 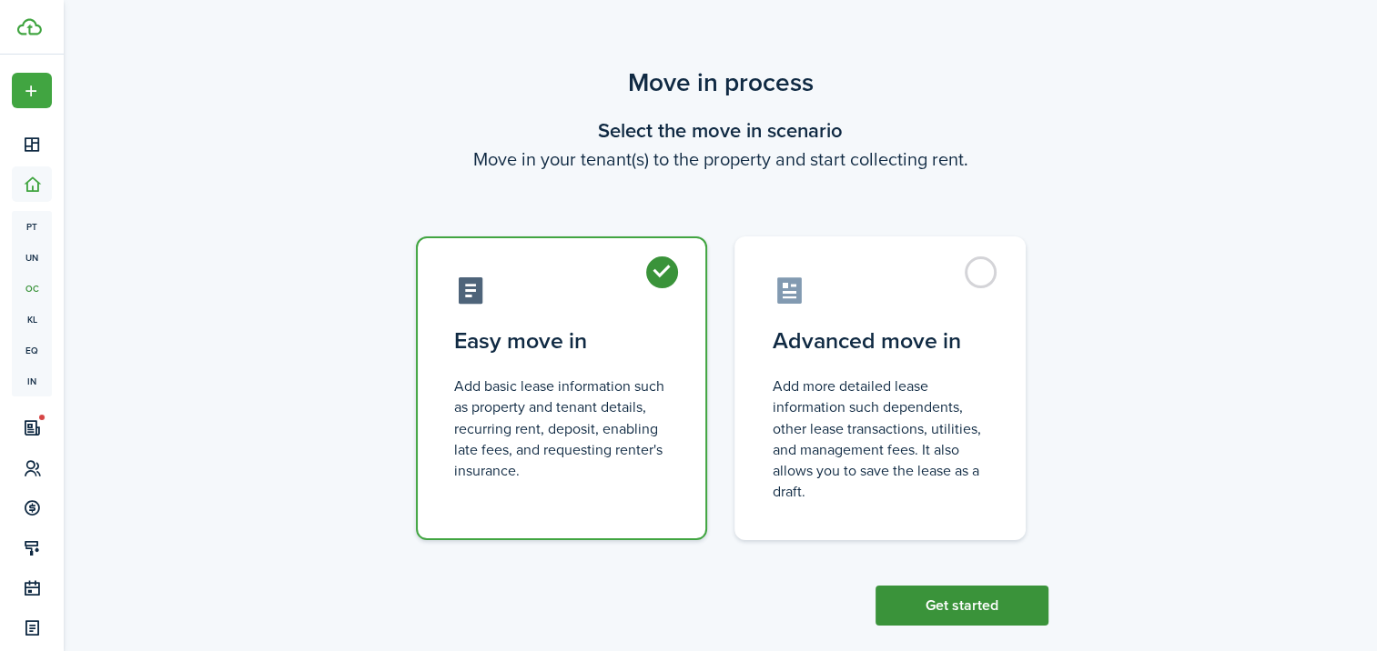 I want to click on span: in, so click(x=32, y=381).